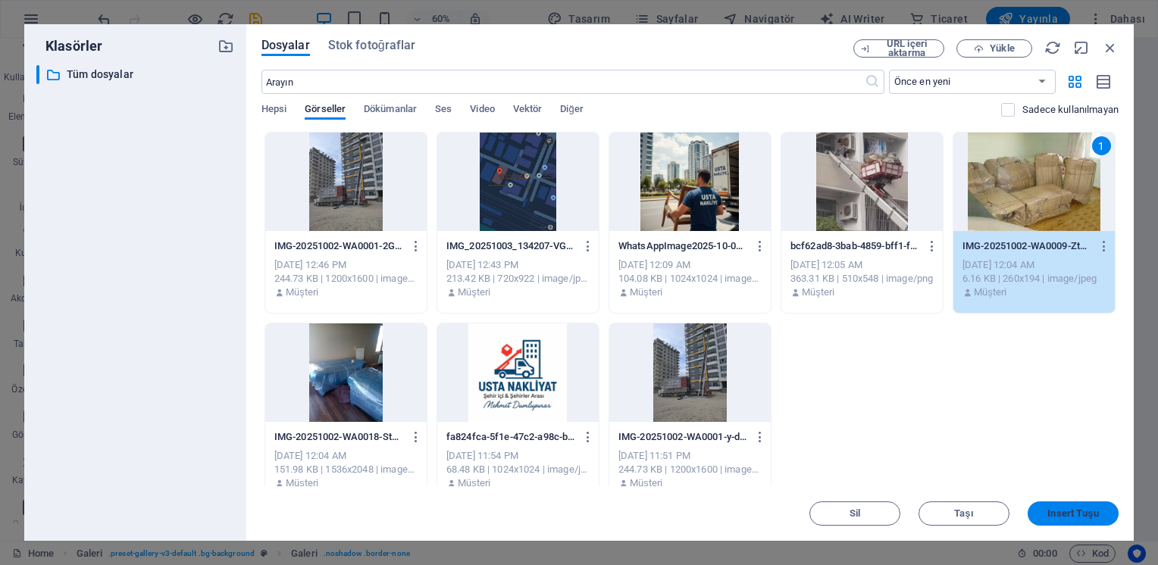 The width and height of the screenshot is (1158, 565). What do you see at coordinates (855, 514) in the screenshot?
I see `span: Sil` at bounding box center [855, 514].